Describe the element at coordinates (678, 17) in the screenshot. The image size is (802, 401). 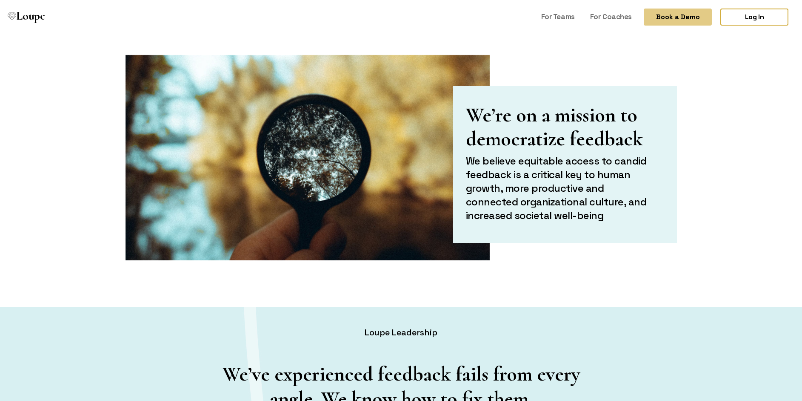
I see `button: Book a Demo` at that location.